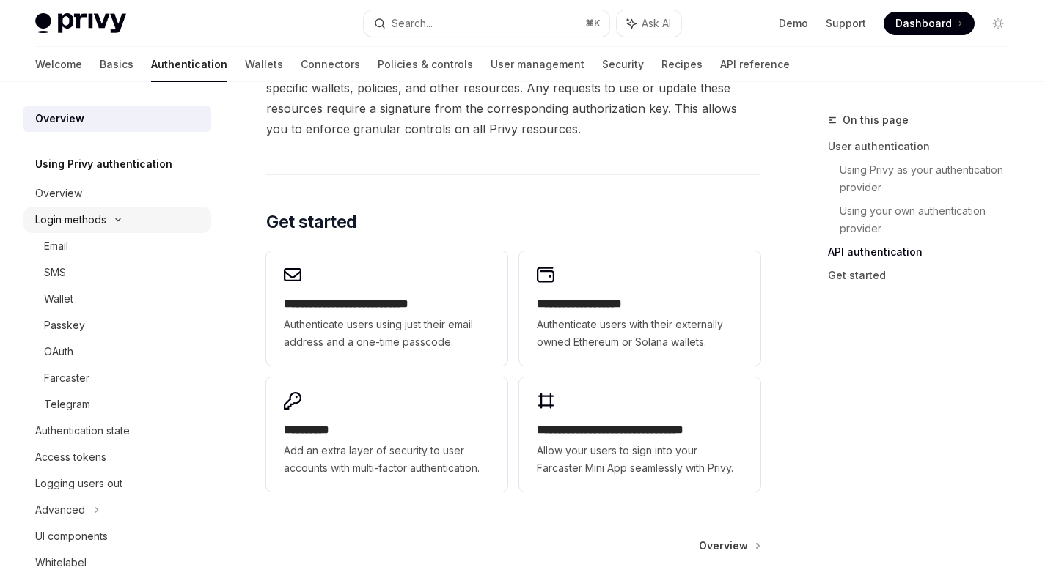  I want to click on a: OAuth, so click(117, 352).